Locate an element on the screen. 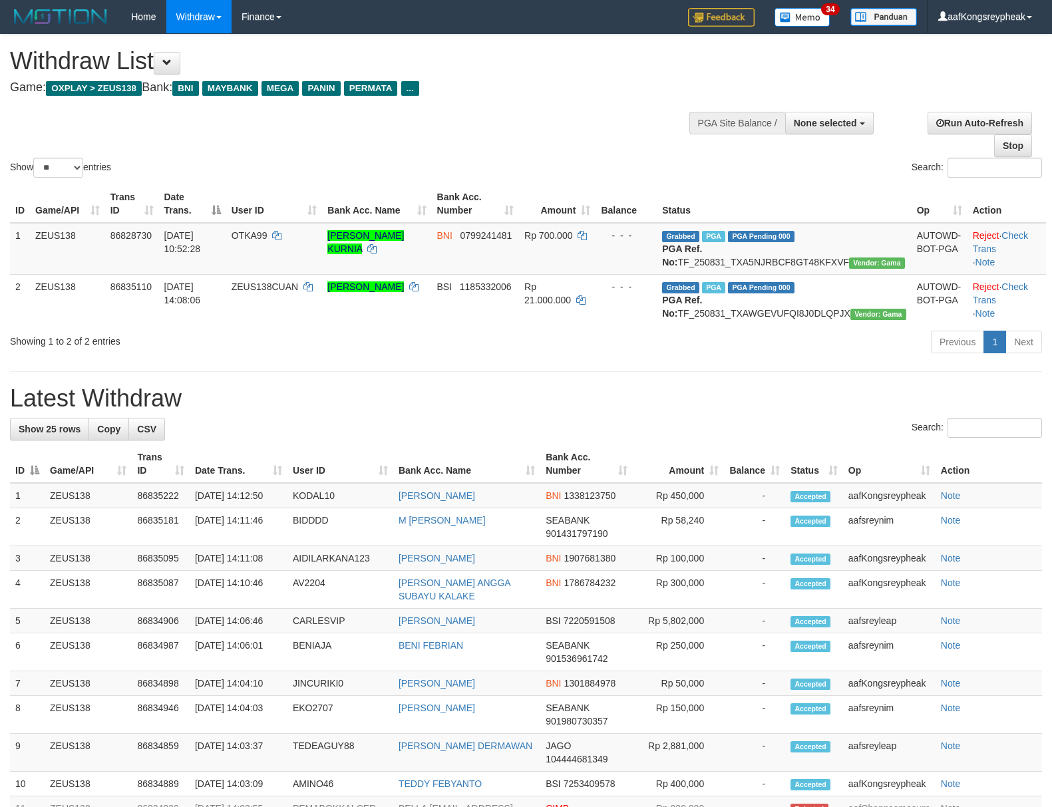 This screenshot has width=1052, height=807. span: Copy 7220591508 to clipboard is located at coordinates (590, 621).